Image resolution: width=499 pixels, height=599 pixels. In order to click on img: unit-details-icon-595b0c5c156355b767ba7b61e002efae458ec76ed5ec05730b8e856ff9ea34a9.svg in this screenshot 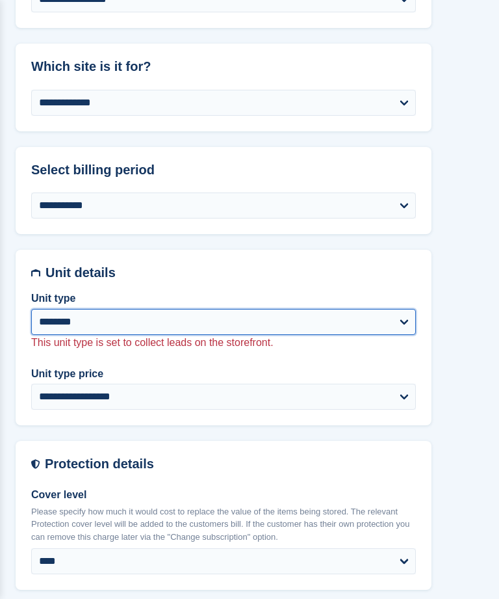, I will do `click(36, 273)`.